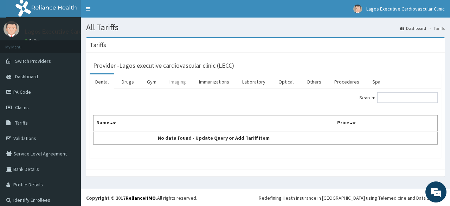 Image resolution: width=450 pixels, height=206 pixels. I want to click on td: No data found - Update Query or Add Tariff Item, so click(214, 138).